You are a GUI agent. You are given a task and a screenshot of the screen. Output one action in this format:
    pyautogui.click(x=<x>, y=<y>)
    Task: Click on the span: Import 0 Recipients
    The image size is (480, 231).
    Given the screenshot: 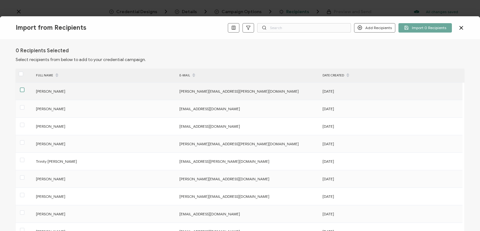 What is the action you would take?
    pyautogui.click(x=425, y=27)
    